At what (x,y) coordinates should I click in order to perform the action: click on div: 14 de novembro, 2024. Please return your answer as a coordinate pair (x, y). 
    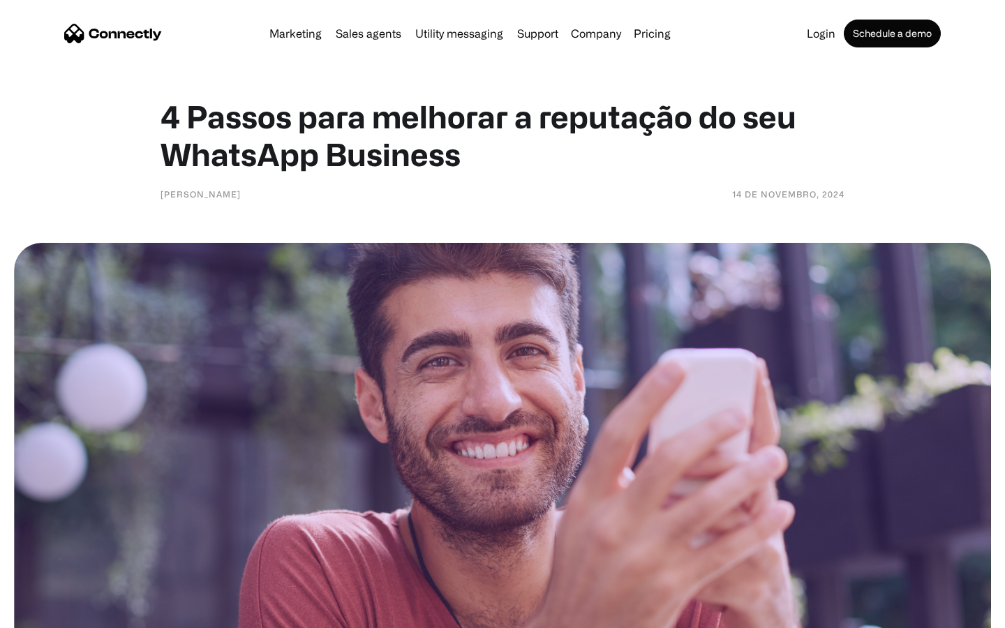
    Looking at the image, I should click on (788, 194).